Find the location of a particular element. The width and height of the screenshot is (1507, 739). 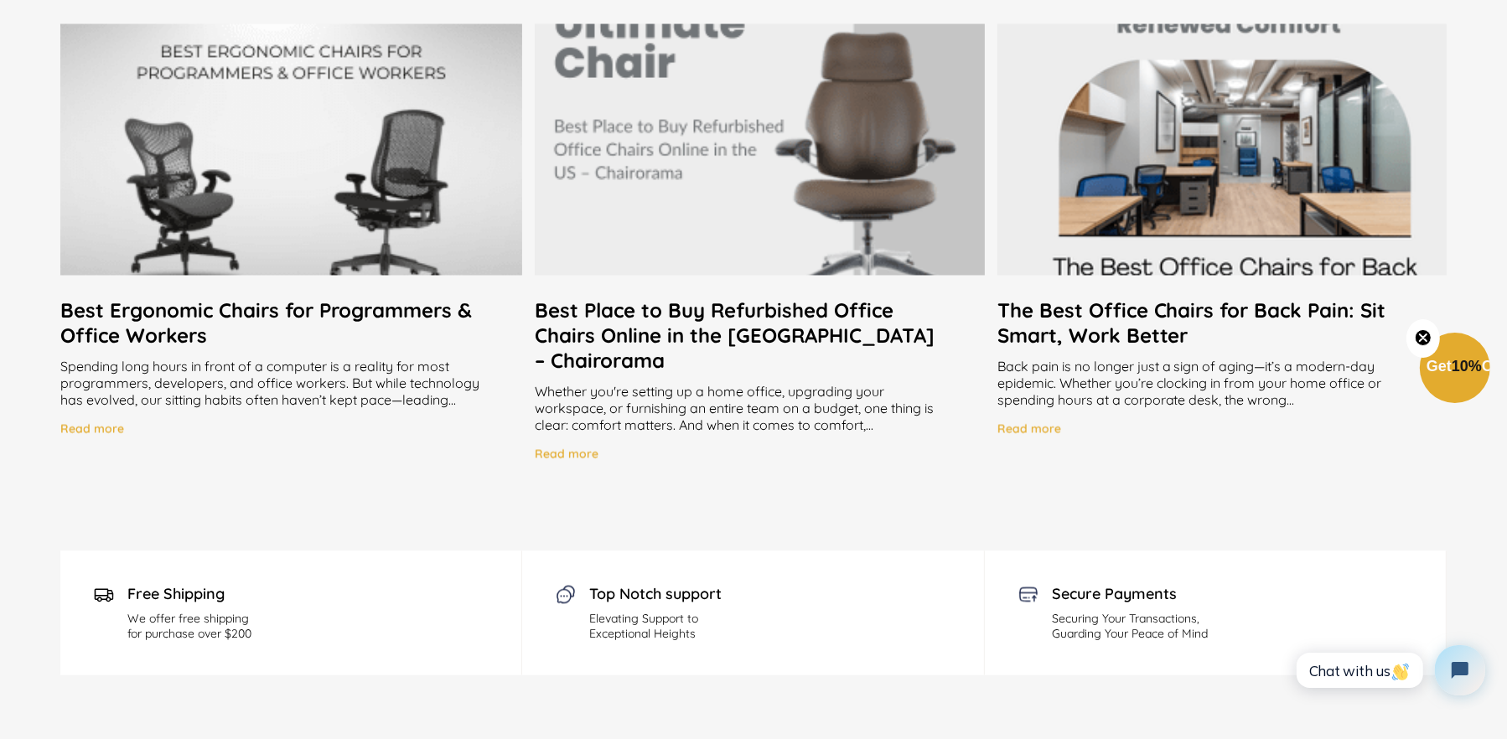

div: Get10%OffClose teaser is located at coordinates (1455, 370).